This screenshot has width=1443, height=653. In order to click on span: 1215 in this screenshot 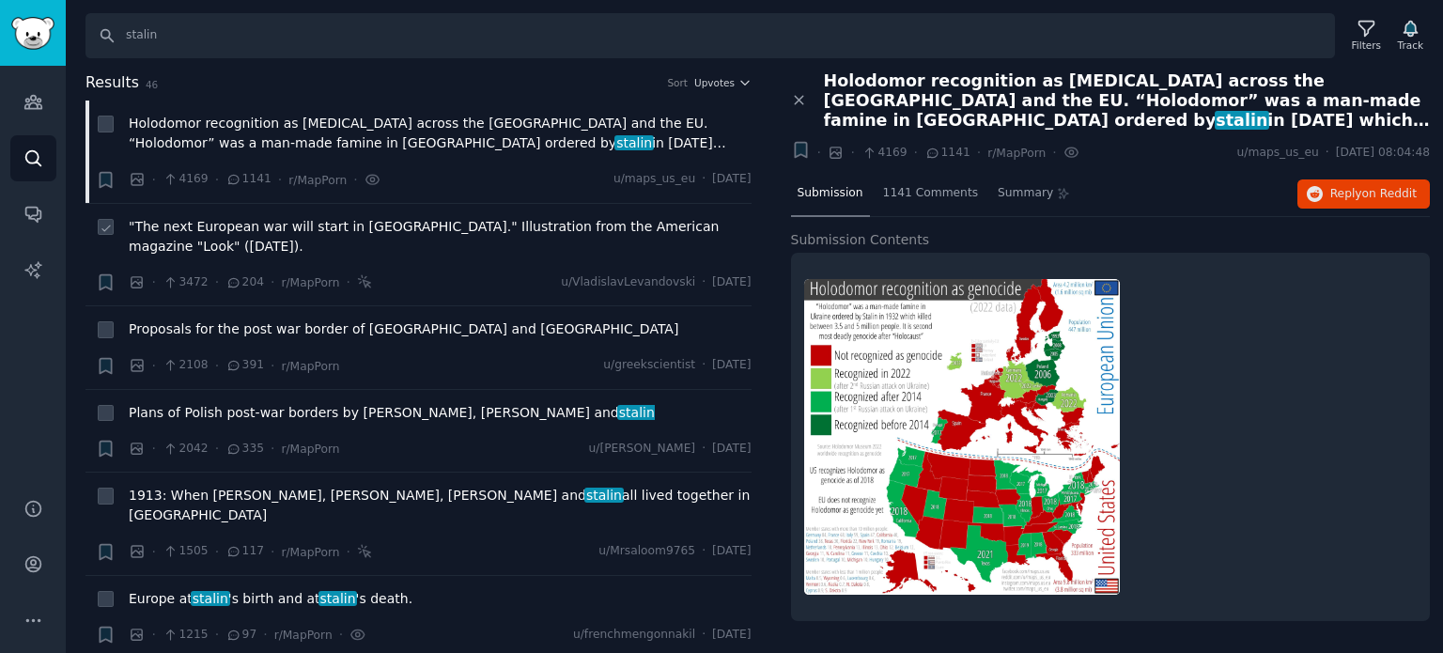, I will do `click(185, 635)`.